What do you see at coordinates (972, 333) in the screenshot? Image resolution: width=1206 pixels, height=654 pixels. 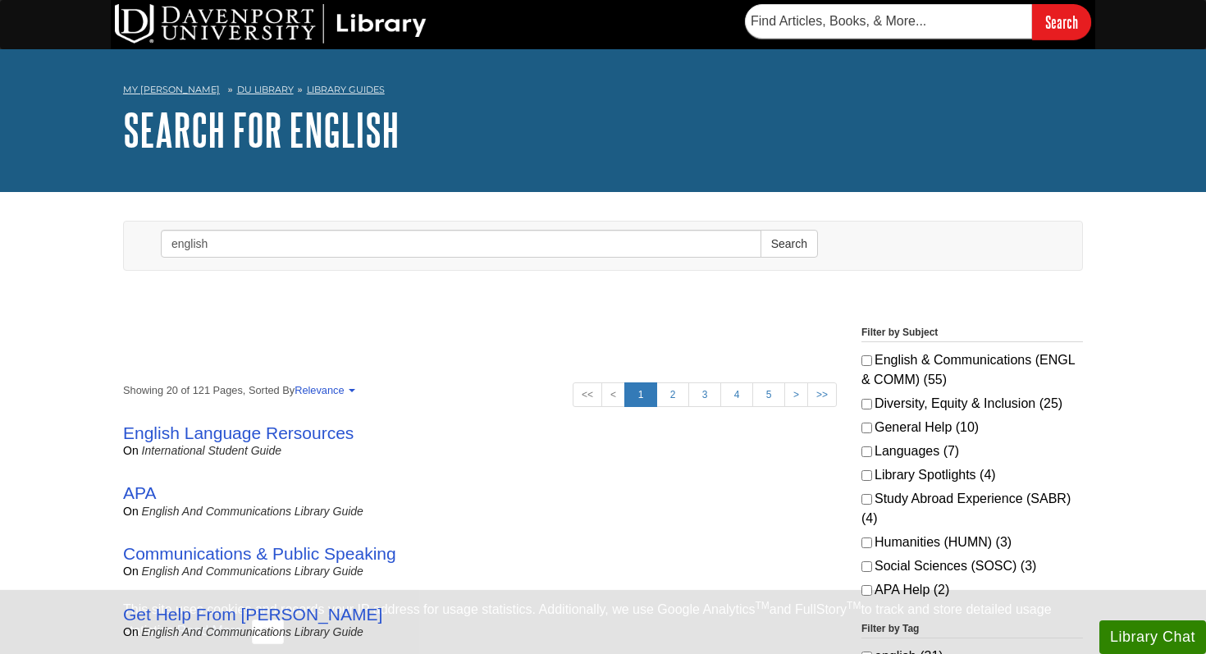 I see `legend: Filter by Subject` at bounding box center [972, 333].